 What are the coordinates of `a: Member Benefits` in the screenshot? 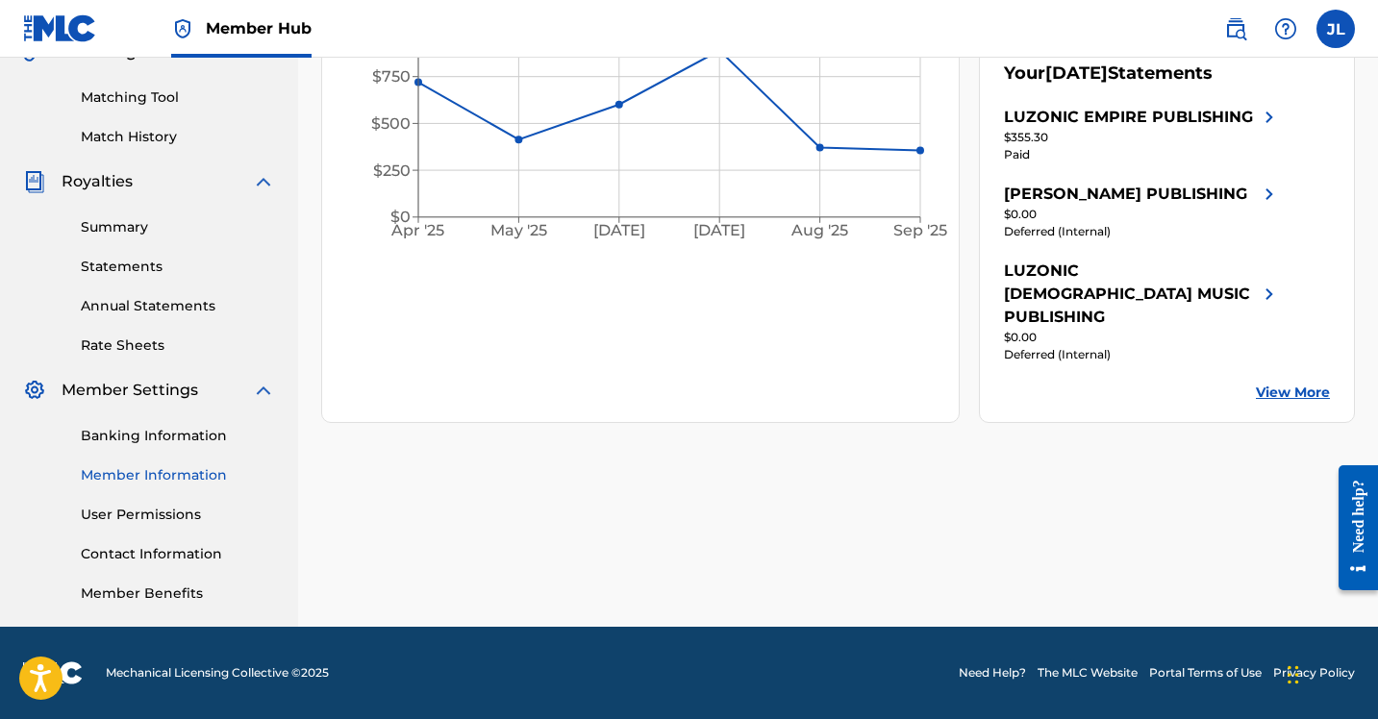 It's located at (178, 593).